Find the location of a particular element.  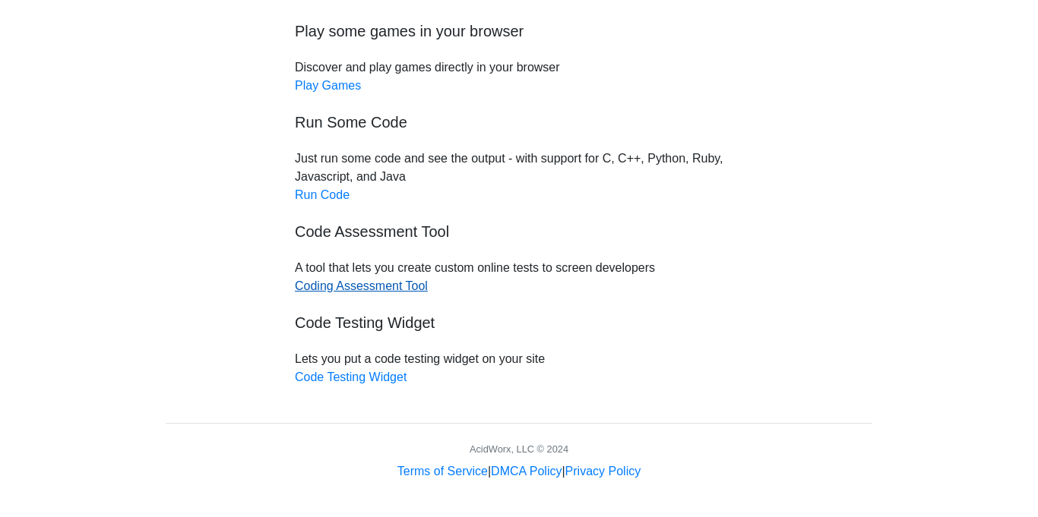

h5: Code Testing Widget is located at coordinates (519, 323).